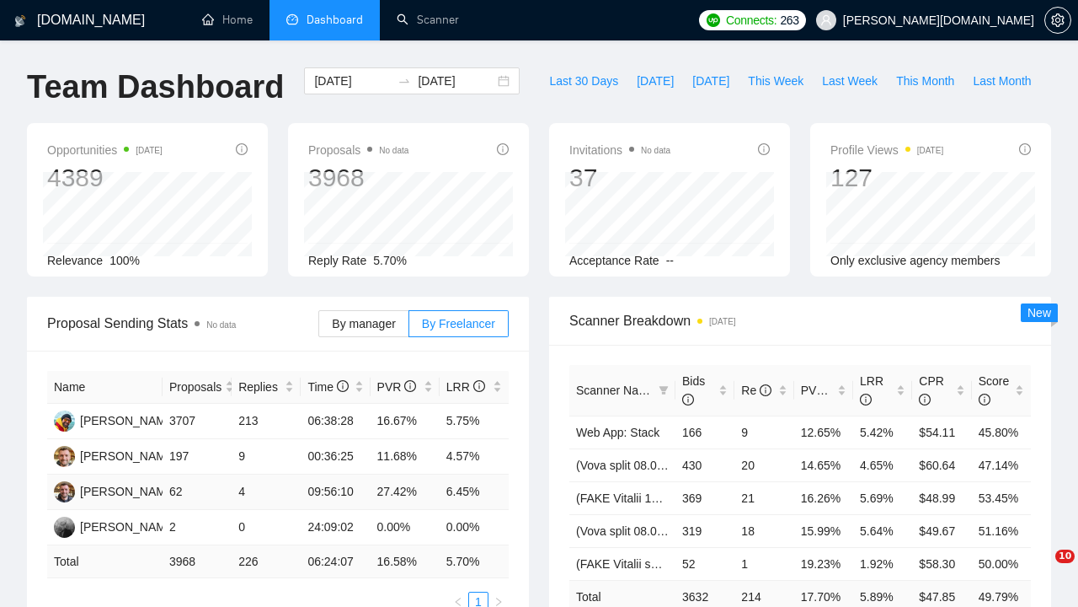  What do you see at coordinates (883, 431) in the screenshot?
I see `td: 5.42%` at bounding box center [883, 431].